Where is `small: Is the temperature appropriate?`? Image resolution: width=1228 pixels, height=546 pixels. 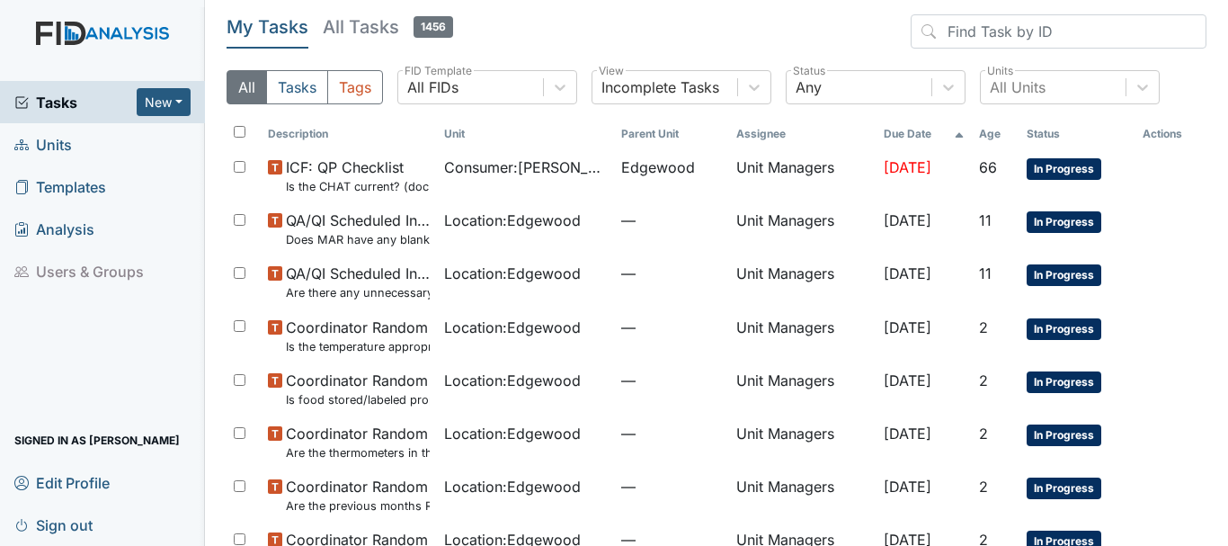 small: Is the temperature appropriate? is located at coordinates (358, 346).